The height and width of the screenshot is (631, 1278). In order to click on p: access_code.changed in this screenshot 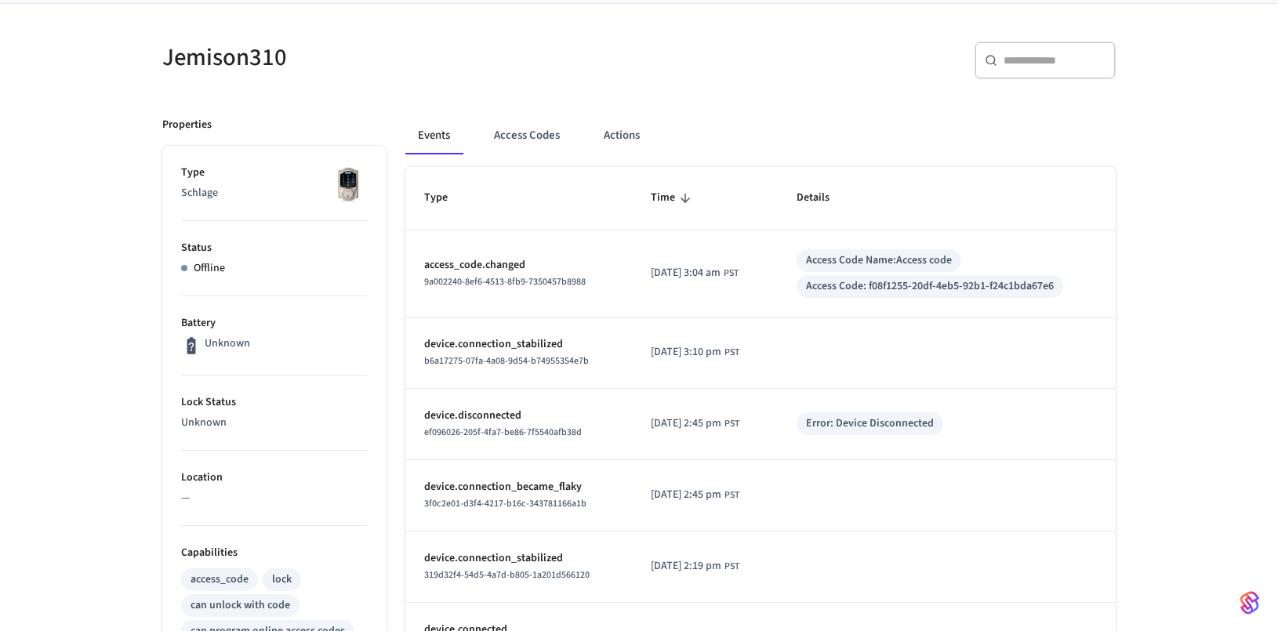, I will do `click(518, 265)`.